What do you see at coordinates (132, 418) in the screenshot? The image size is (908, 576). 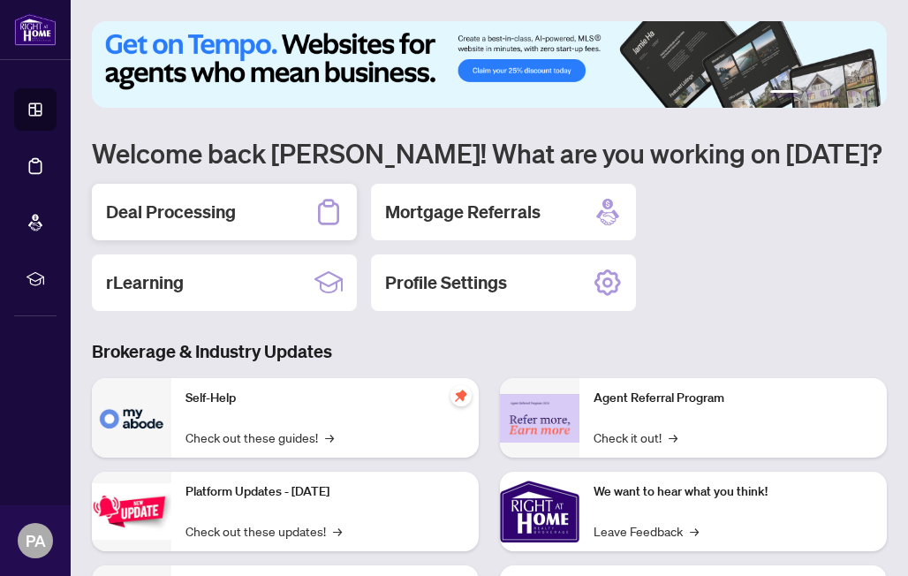 I see `img: Self-Help` at bounding box center [132, 418].